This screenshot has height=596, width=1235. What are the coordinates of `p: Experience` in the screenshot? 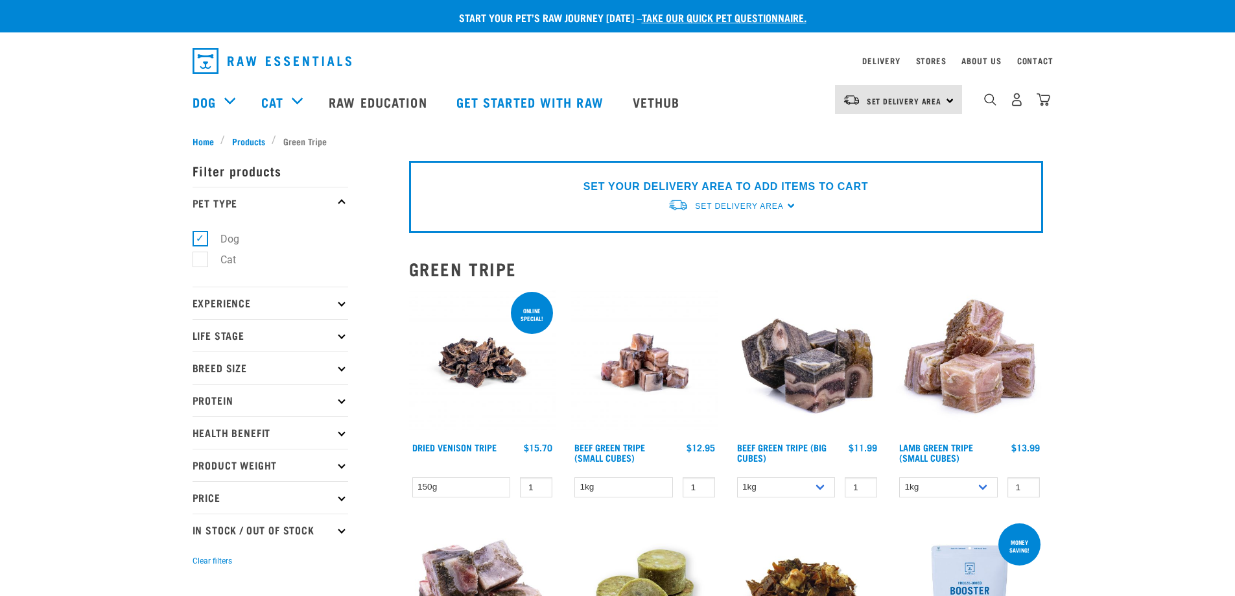 It's located at (270, 303).